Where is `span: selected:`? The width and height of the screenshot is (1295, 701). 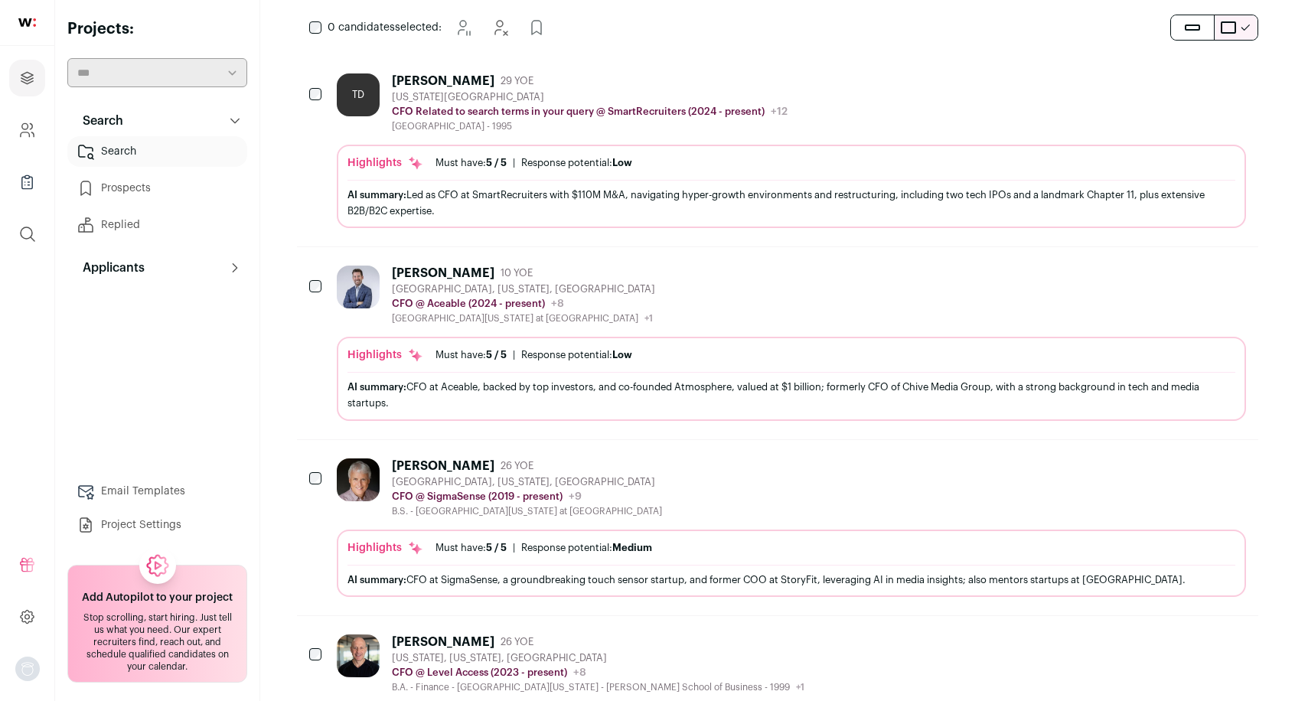 span: selected: is located at coordinates (384, 28).